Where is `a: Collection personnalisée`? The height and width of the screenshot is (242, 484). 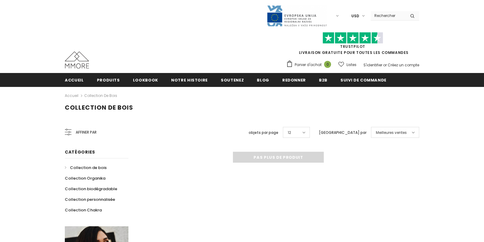 a: Collection personnalisée is located at coordinates (90, 199).